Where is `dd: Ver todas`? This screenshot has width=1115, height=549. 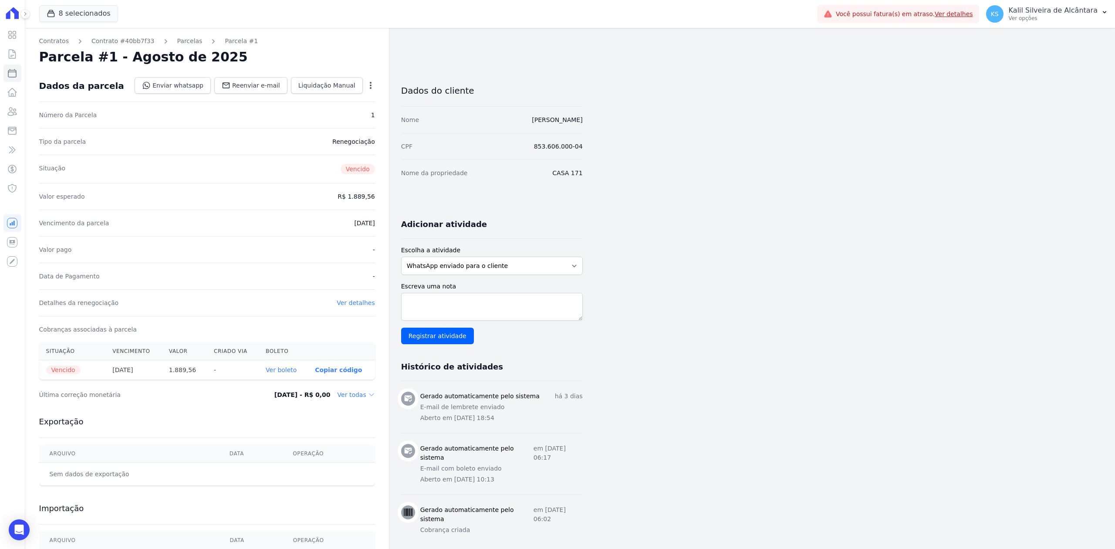 dd: Ver todas is located at coordinates (356, 395).